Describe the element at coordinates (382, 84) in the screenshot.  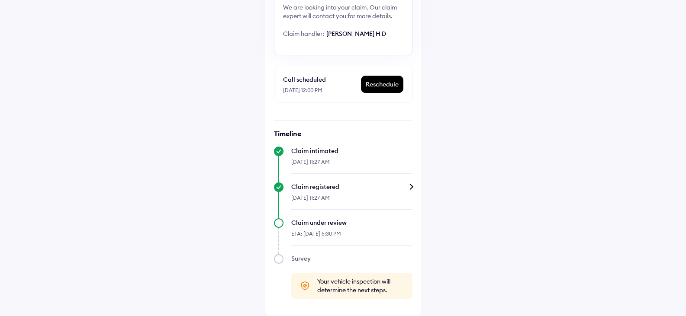
I see `div: Reschedule` at that location.